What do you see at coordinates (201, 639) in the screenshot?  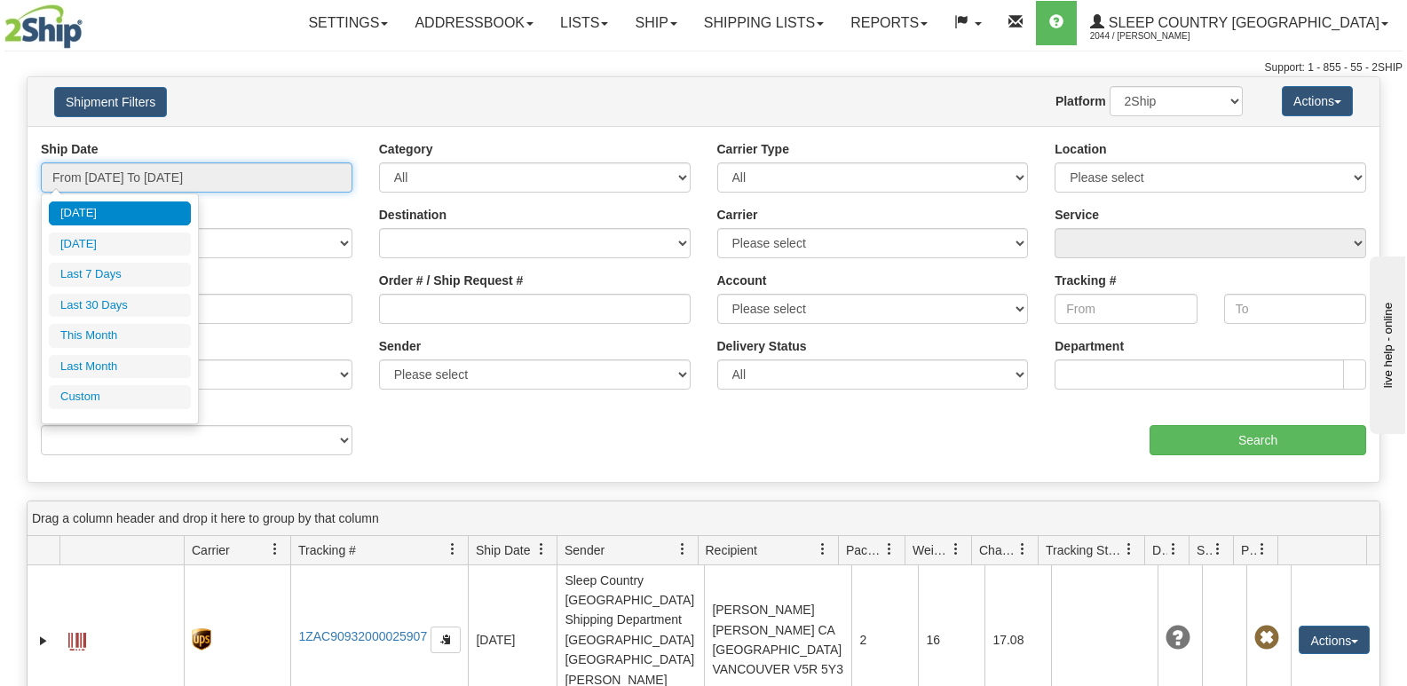 I see `img: 8 - UPS` at bounding box center [201, 639].